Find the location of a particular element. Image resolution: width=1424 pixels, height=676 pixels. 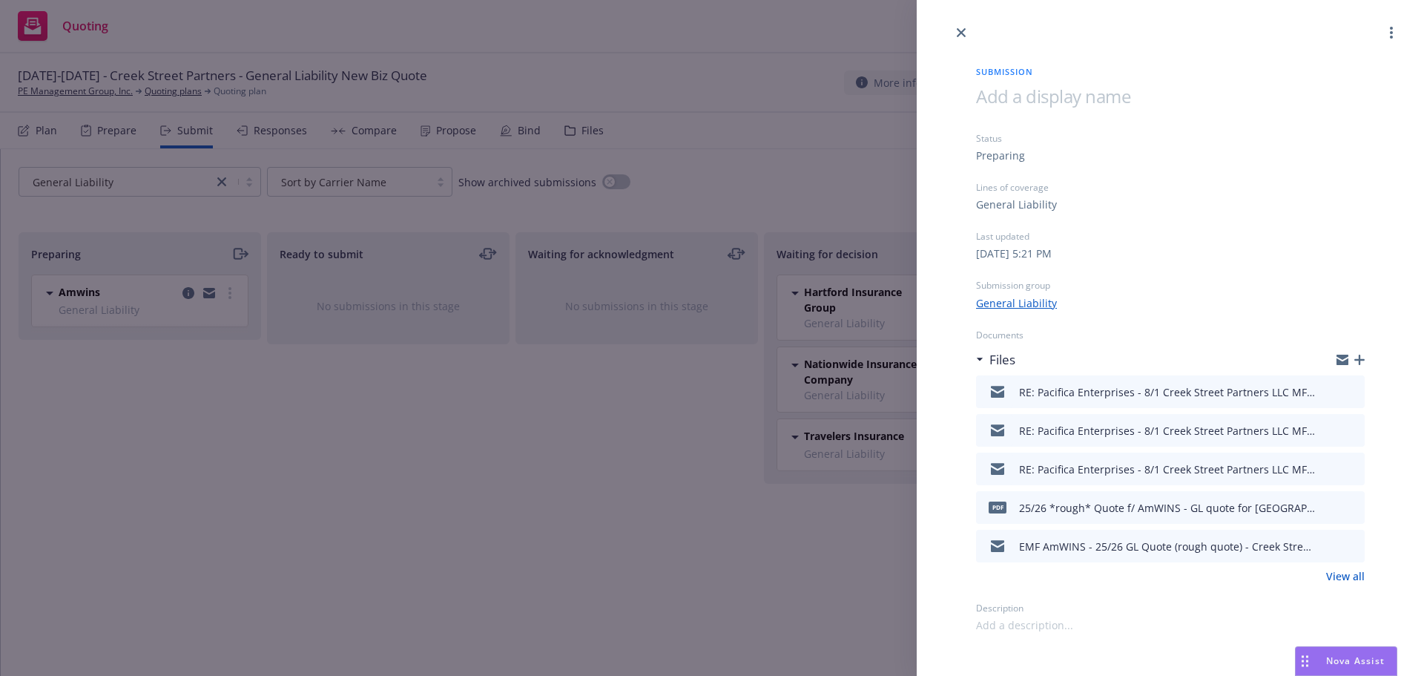

div: Drag to move is located at coordinates (1305, 661).